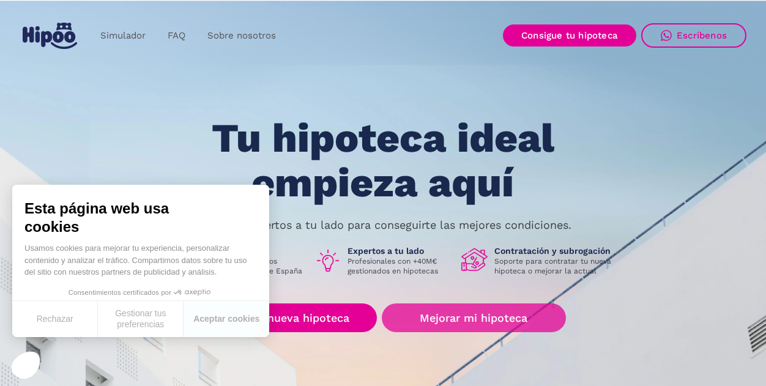 The height and width of the screenshot is (386, 766). What do you see at coordinates (399, 251) in the screenshot?
I see `h1: Expertos a tu lado` at bounding box center [399, 251].